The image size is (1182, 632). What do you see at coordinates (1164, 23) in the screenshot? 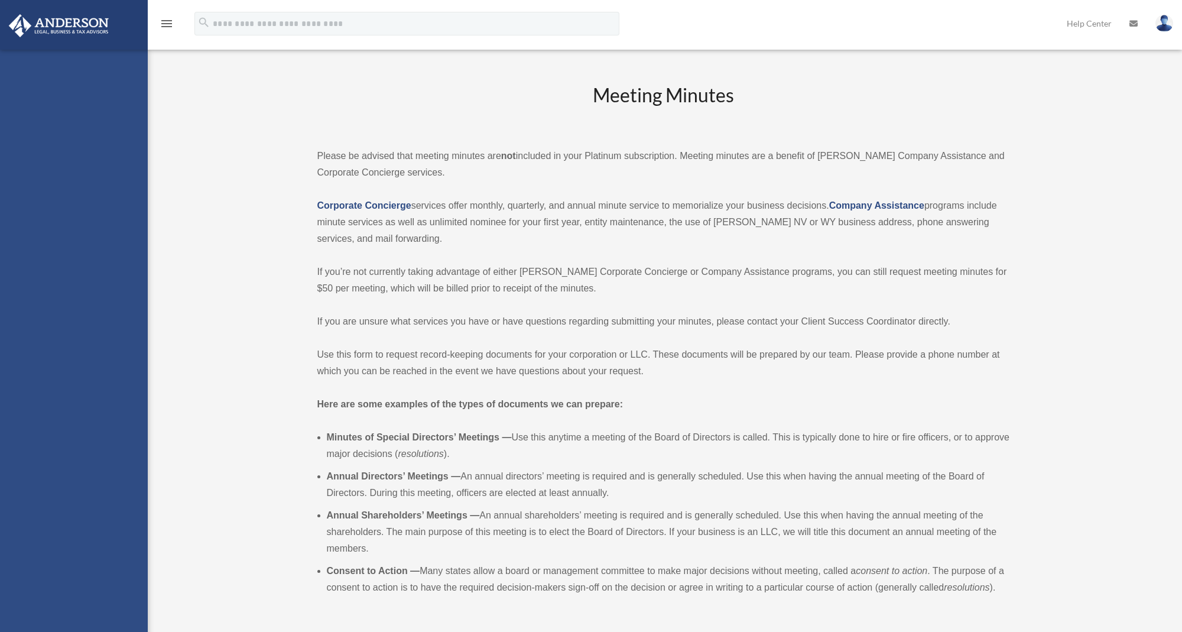
I see `img: User Pic` at bounding box center [1164, 23].